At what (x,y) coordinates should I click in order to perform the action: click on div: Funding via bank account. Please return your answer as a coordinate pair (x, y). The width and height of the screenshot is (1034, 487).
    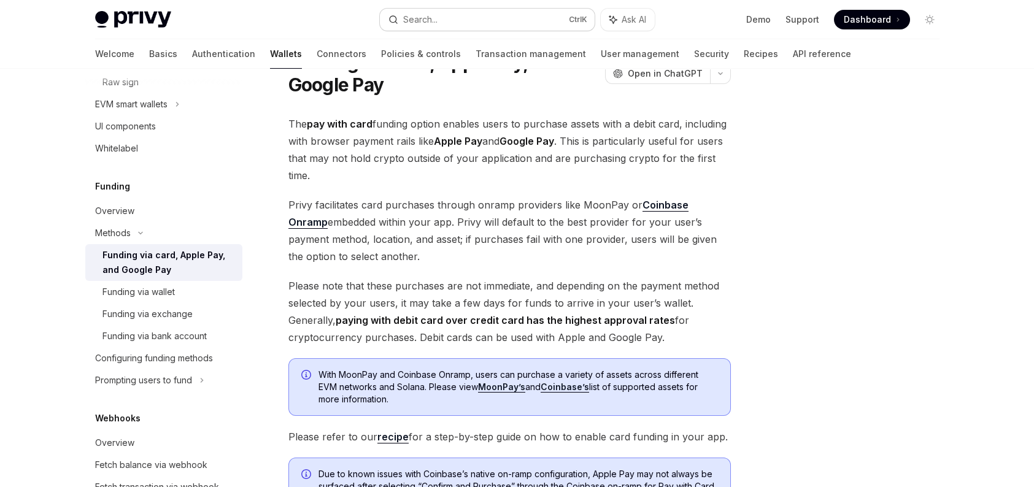
    Looking at the image, I should click on (155, 336).